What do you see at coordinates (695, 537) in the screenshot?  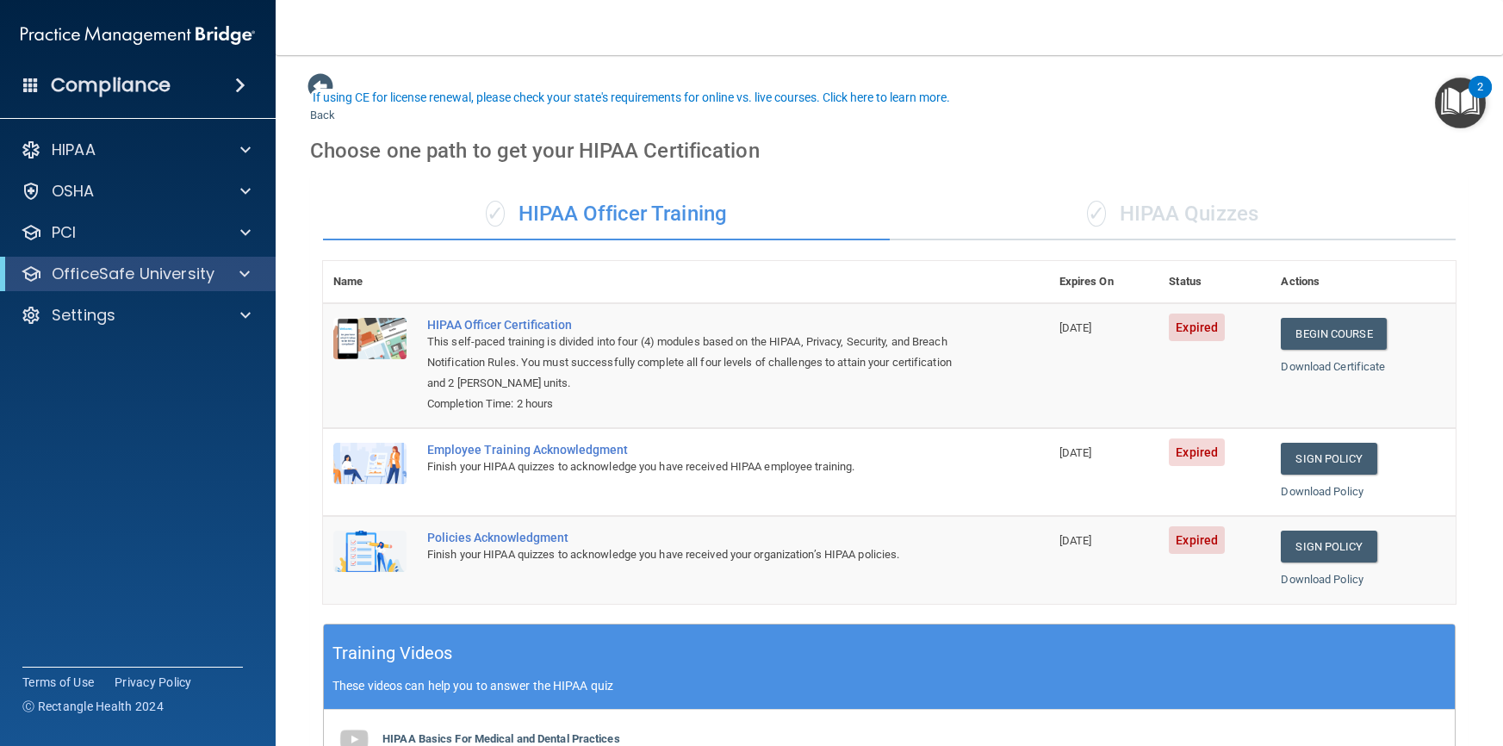 I see `div: Policies Acknowledgment` at bounding box center [695, 537].